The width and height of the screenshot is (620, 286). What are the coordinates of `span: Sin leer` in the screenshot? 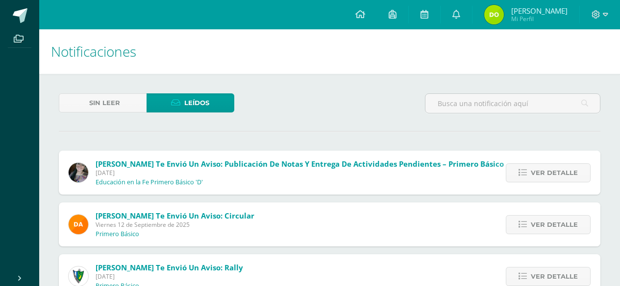 It's located at (104, 103).